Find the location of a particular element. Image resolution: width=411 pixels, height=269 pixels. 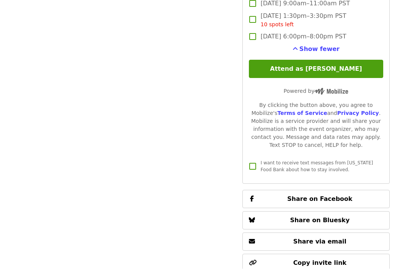

button: Share on Facebook is located at coordinates (316, 200).